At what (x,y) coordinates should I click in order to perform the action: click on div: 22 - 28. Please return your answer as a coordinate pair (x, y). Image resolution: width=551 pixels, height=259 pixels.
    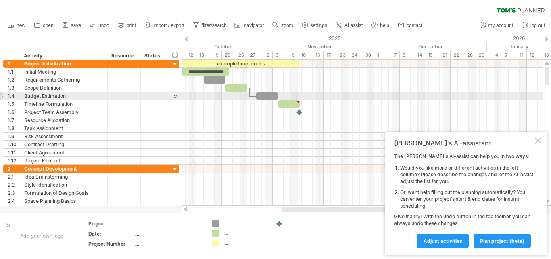
    Looking at the image, I should click on (463, 55).